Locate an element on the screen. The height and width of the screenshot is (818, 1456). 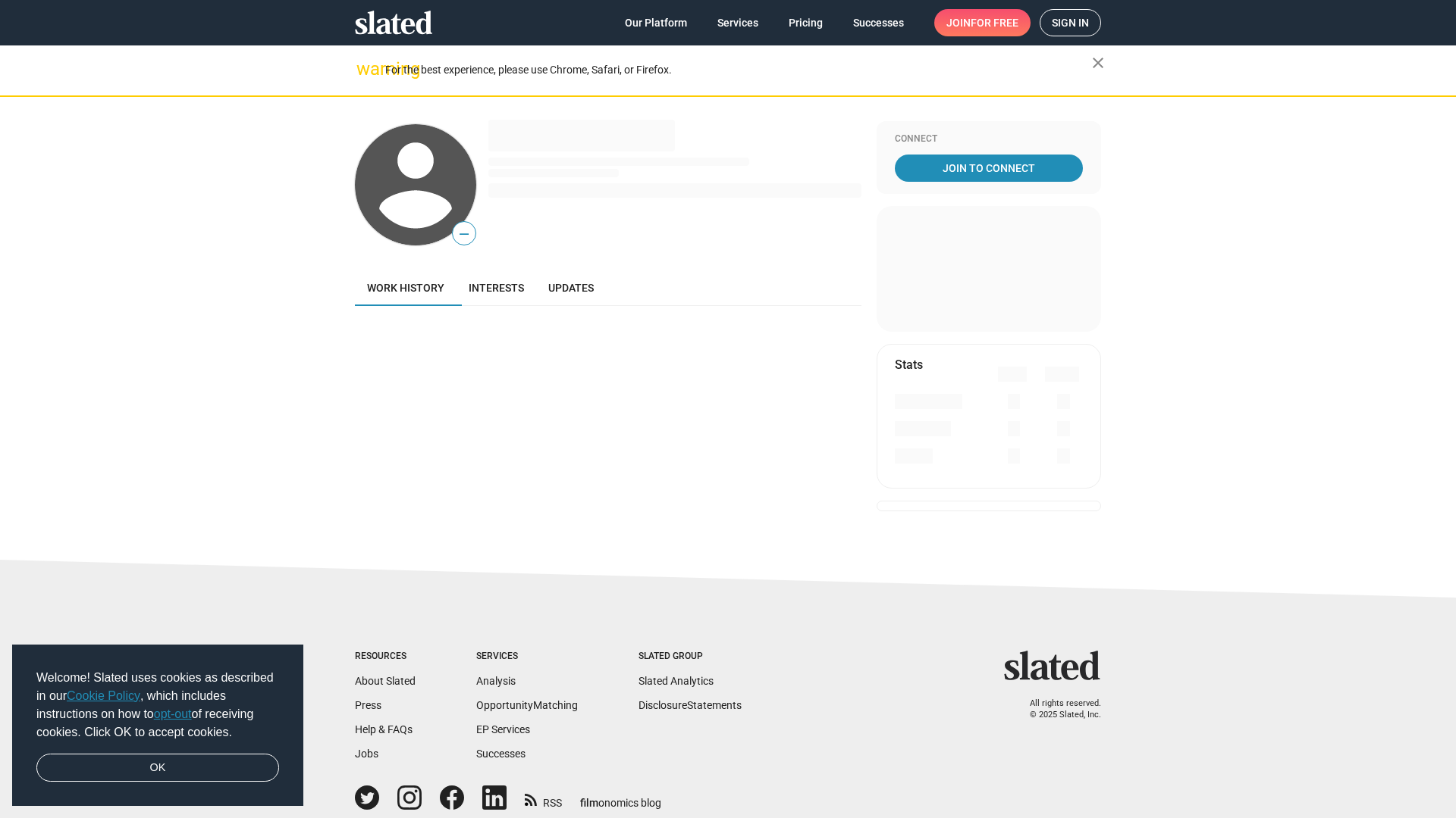
a: Jobs is located at coordinates (367, 754).